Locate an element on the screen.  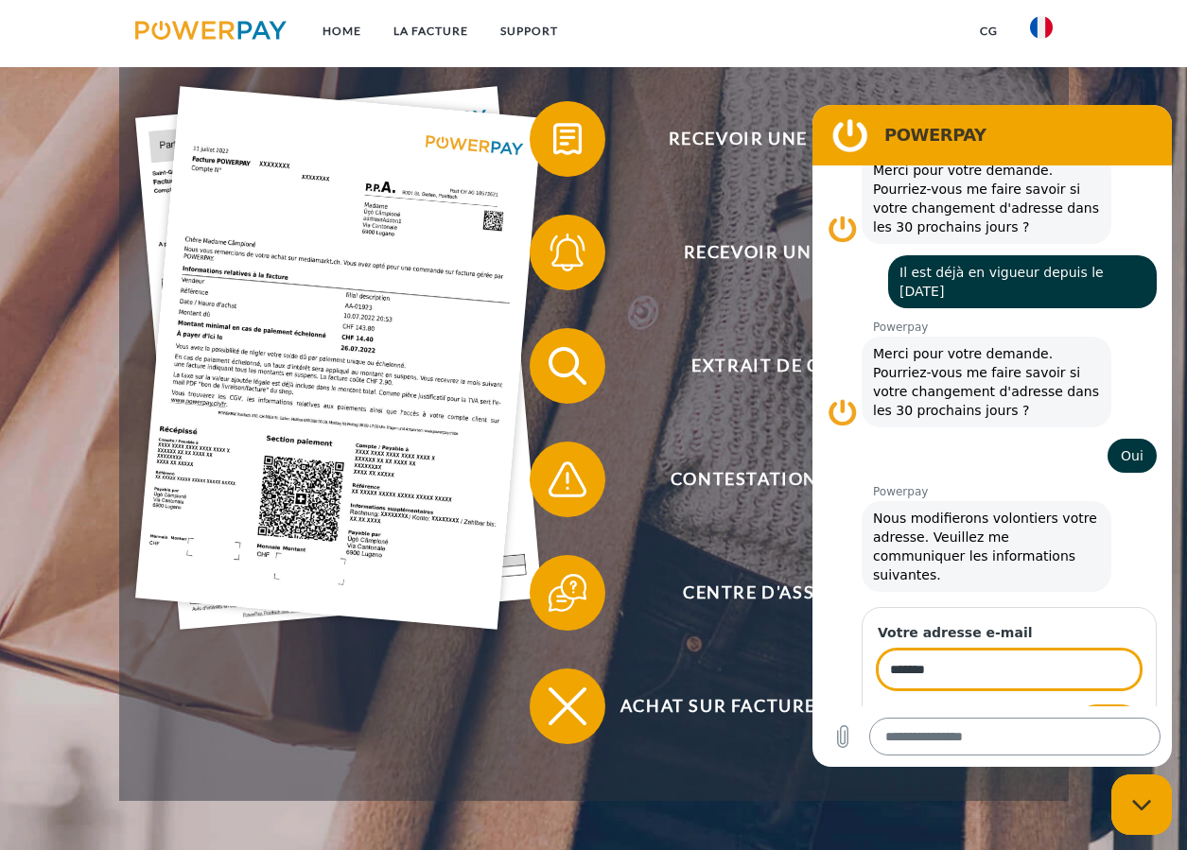
img: fr is located at coordinates (1041, 27).